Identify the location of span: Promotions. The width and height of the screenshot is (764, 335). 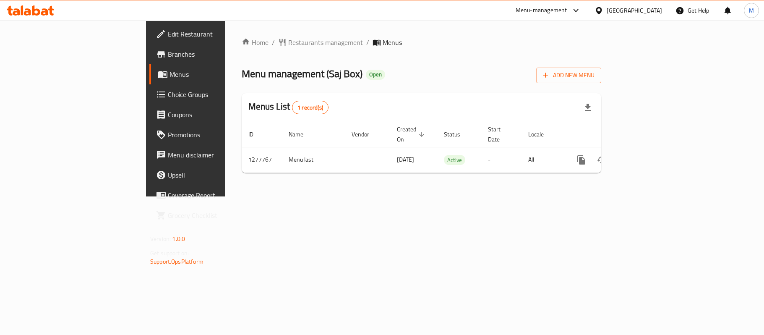
(217, 135).